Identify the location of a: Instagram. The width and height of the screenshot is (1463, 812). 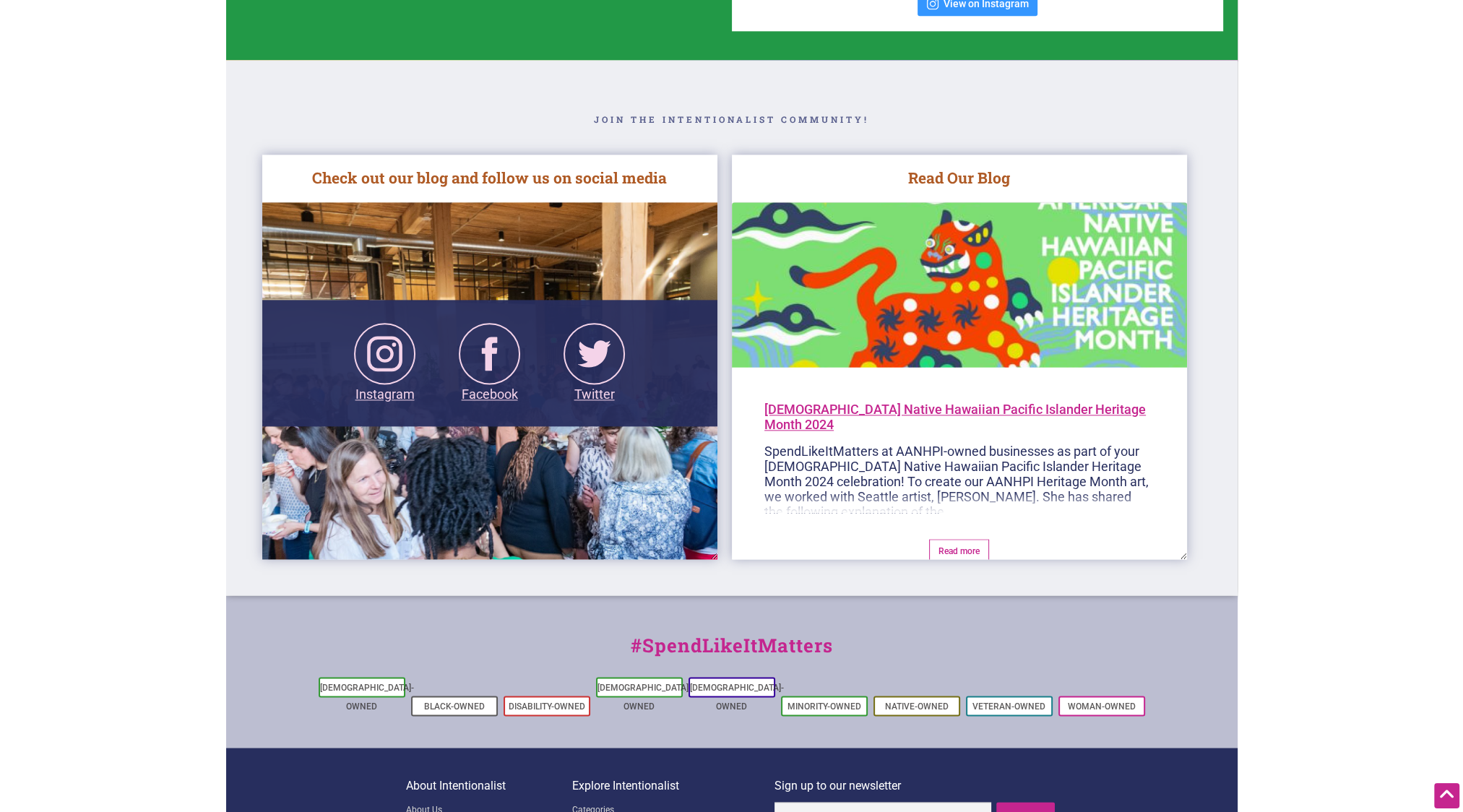
(385, 373).